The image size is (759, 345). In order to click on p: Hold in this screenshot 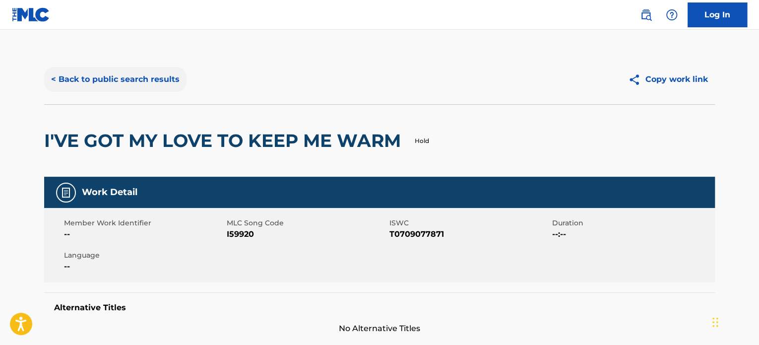, I will do `click(422, 141)`.